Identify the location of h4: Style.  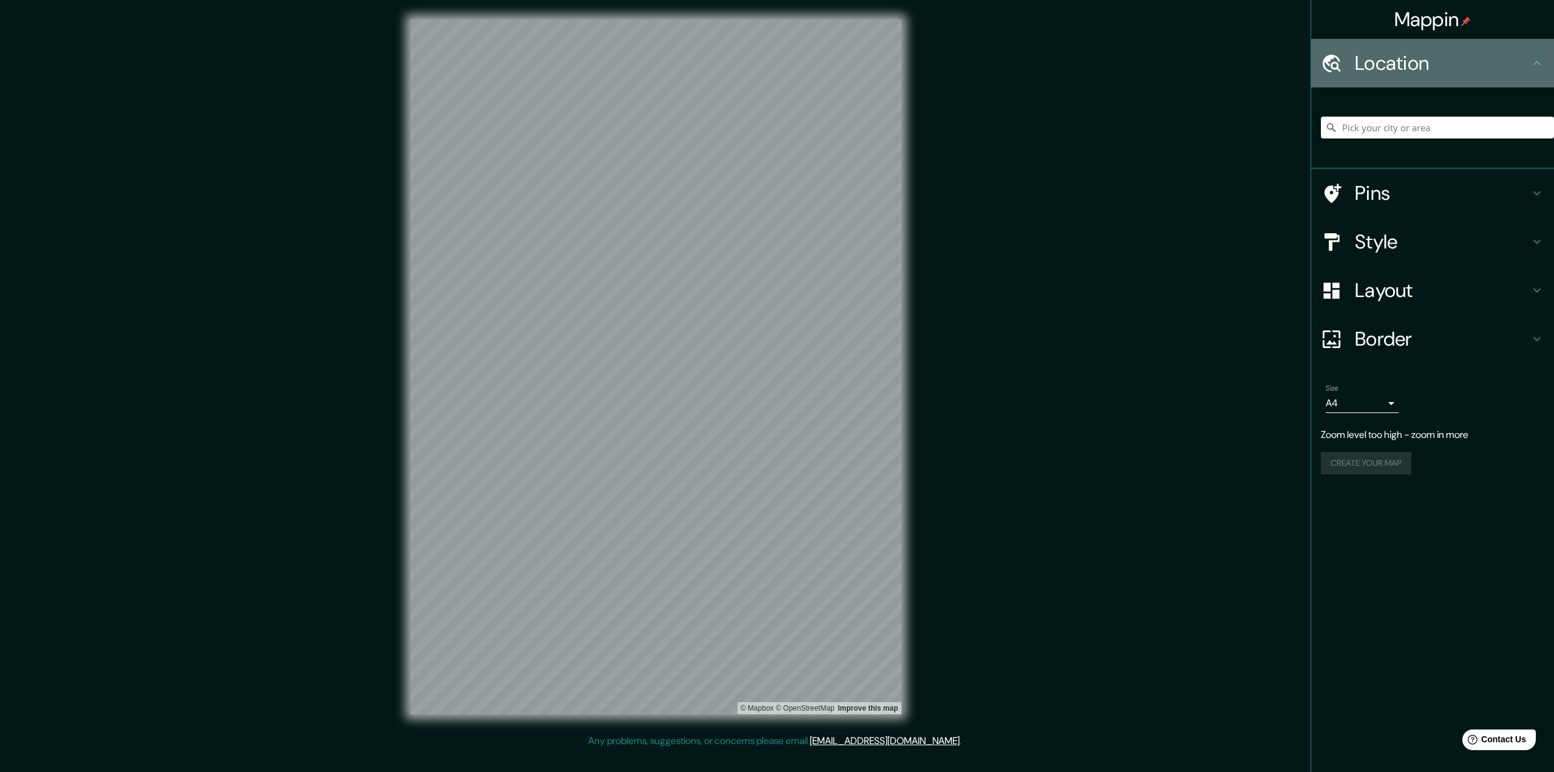
(1443, 242).